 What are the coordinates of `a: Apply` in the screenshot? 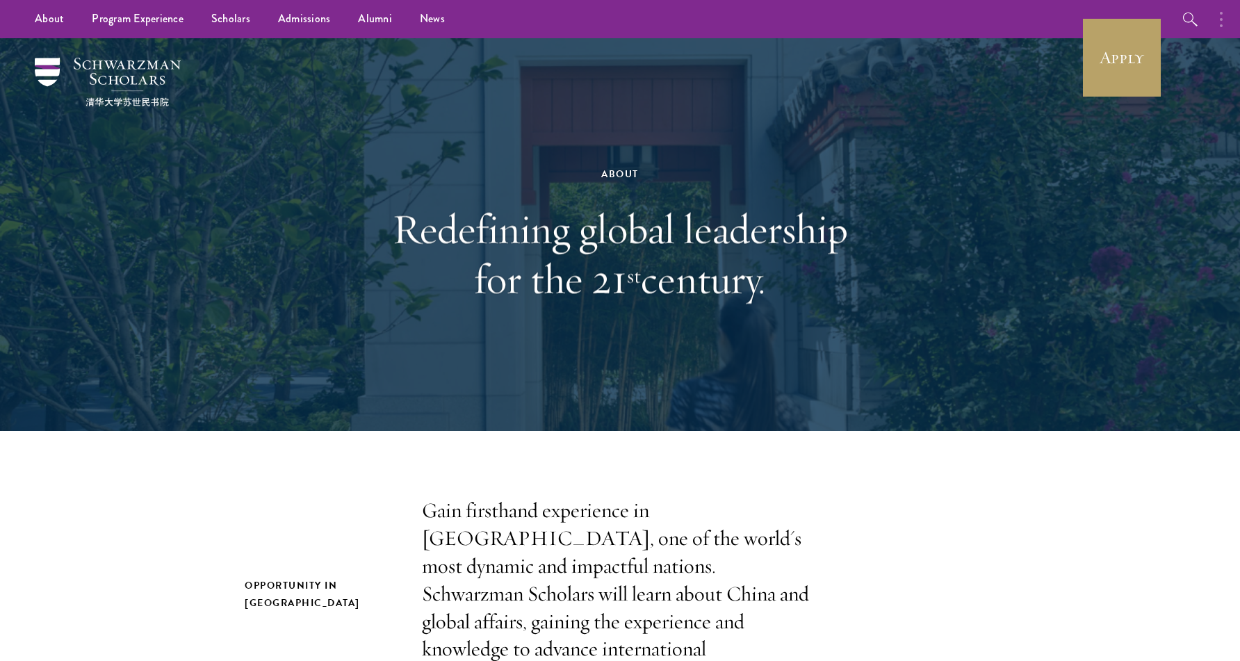 It's located at (1122, 58).